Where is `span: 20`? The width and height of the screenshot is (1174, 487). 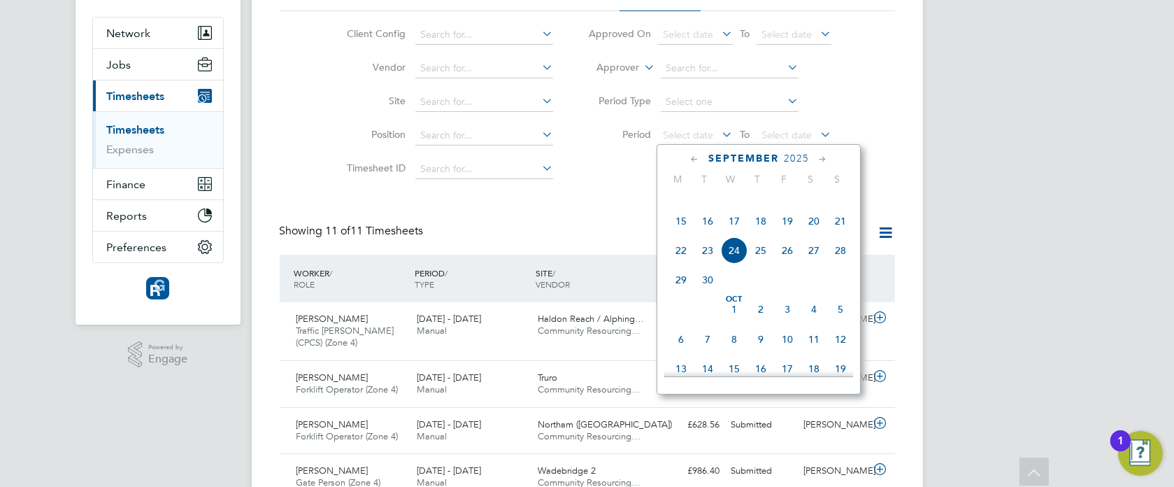
span: 20 is located at coordinates (814, 221).